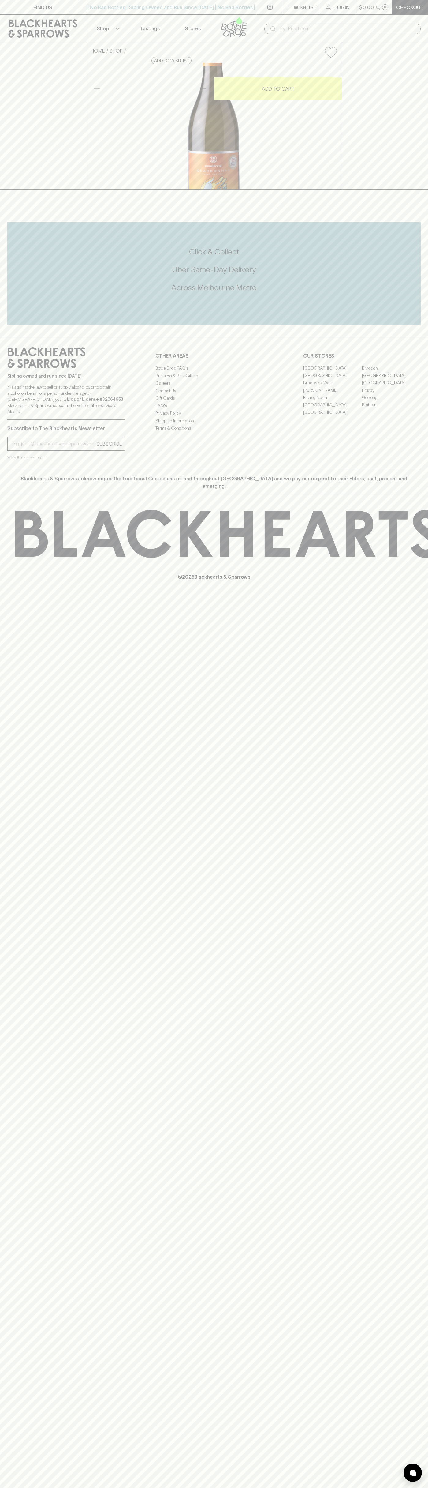 The width and height of the screenshot is (428, 1488). What do you see at coordinates (109, 444) in the screenshot?
I see `button: SUBSCRIBE` at bounding box center [109, 444].